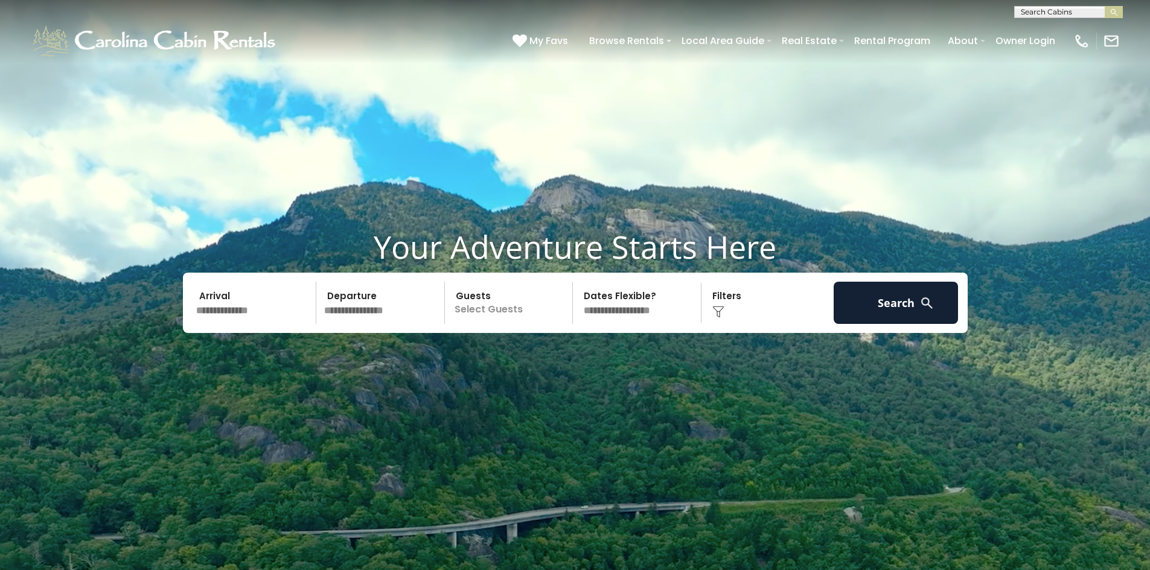 The width and height of the screenshot is (1150, 570). What do you see at coordinates (718, 312) in the screenshot?
I see `img: filter--v1.png` at bounding box center [718, 312].